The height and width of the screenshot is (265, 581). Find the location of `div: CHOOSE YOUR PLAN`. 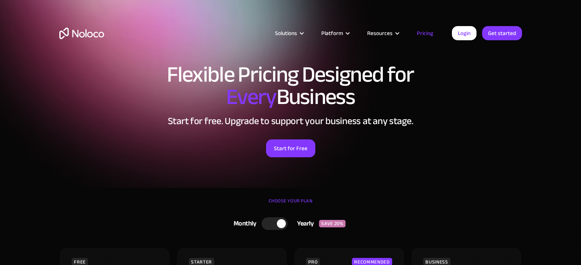

div: CHOOSE YOUR PLAN is located at coordinates (290, 205).